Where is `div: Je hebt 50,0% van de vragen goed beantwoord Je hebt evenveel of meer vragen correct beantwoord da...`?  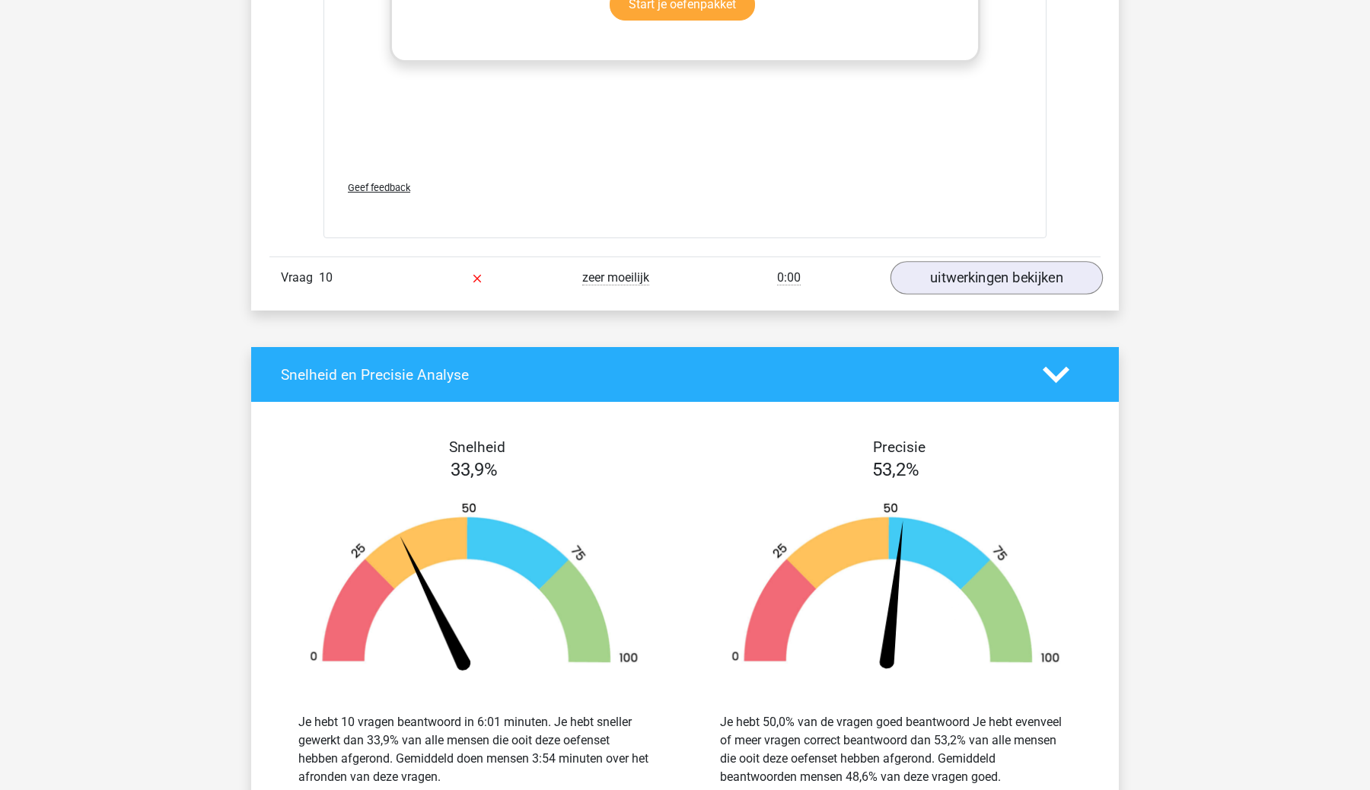 div: Je hebt 50,0% van de vragen goed beantwoord Je hebt evenveel of meer vragen correct beantwoord da... is located at coordinates (896, 750).